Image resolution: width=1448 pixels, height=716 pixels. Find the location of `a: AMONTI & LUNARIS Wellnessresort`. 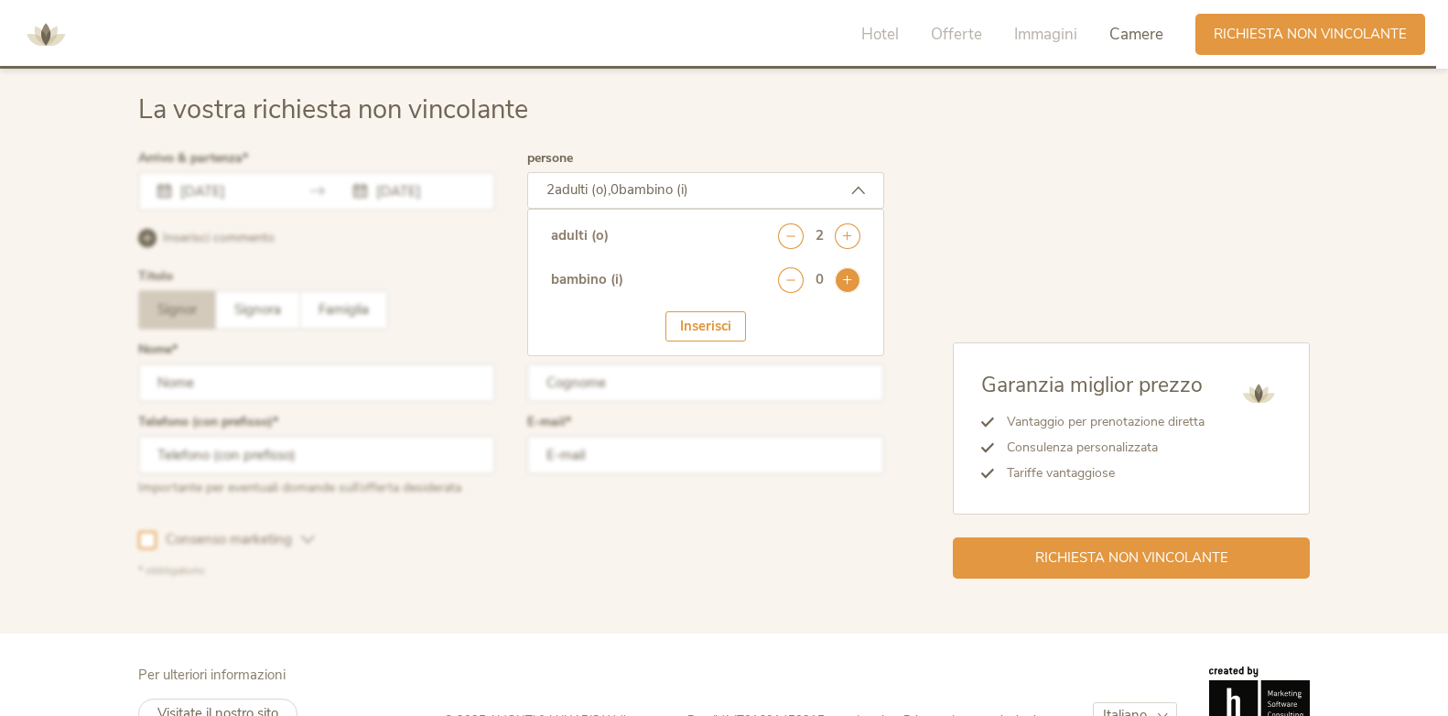

a: AMONTI & LUNARIS Wellnessresort is located at coordinates (46, 34).